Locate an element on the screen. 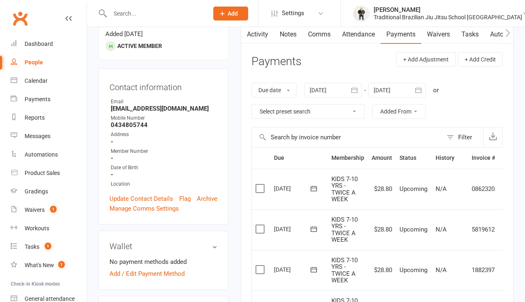  td: 5819612 is located at coordinates (483, 230).